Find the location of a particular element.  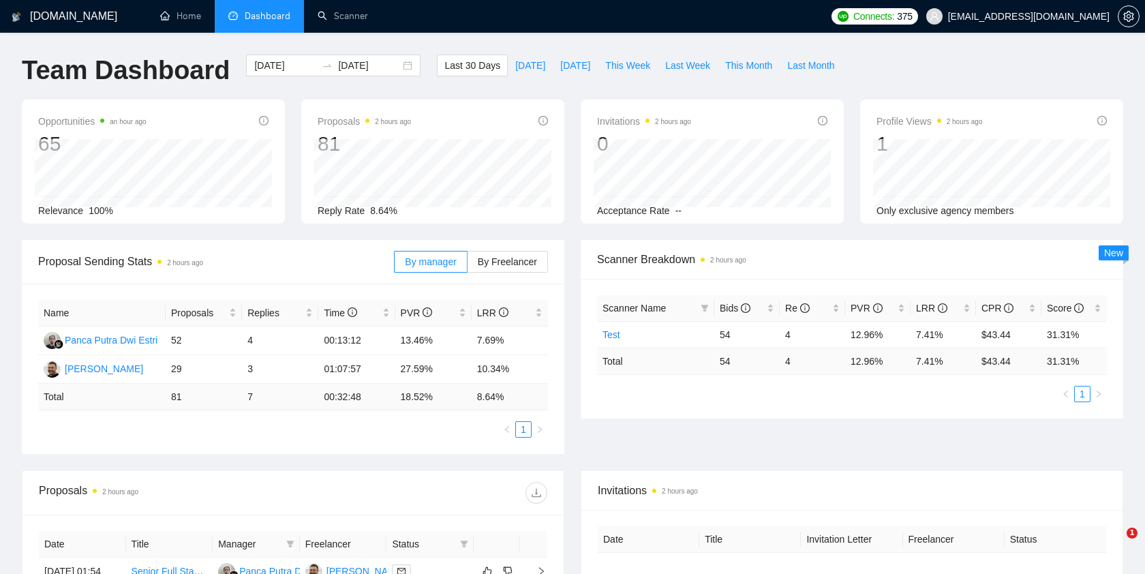

span: This Month is located at coordinates (749, 65).